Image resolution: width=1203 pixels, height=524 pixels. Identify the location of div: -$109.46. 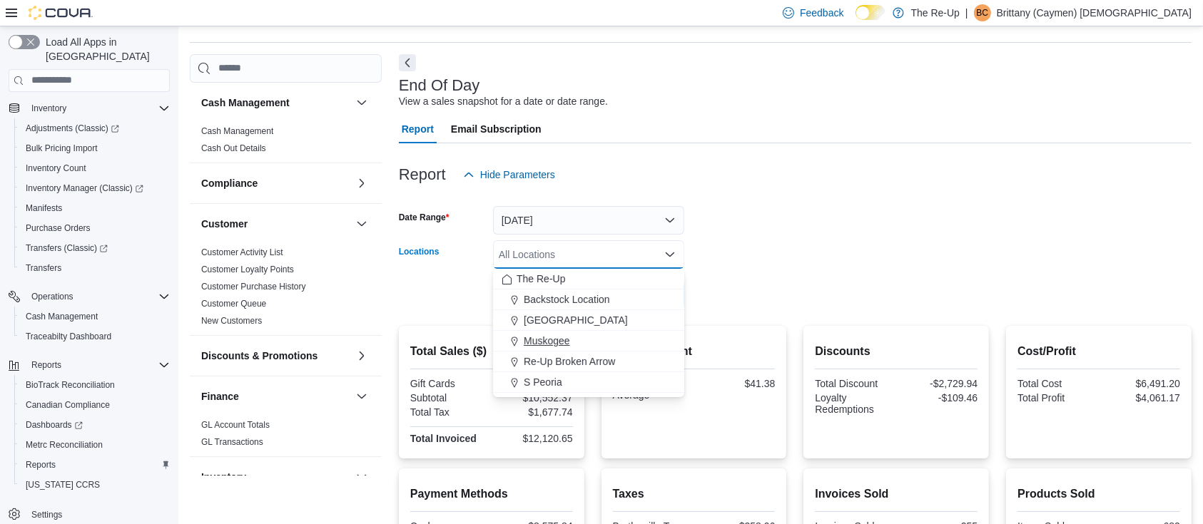
(938, 398).